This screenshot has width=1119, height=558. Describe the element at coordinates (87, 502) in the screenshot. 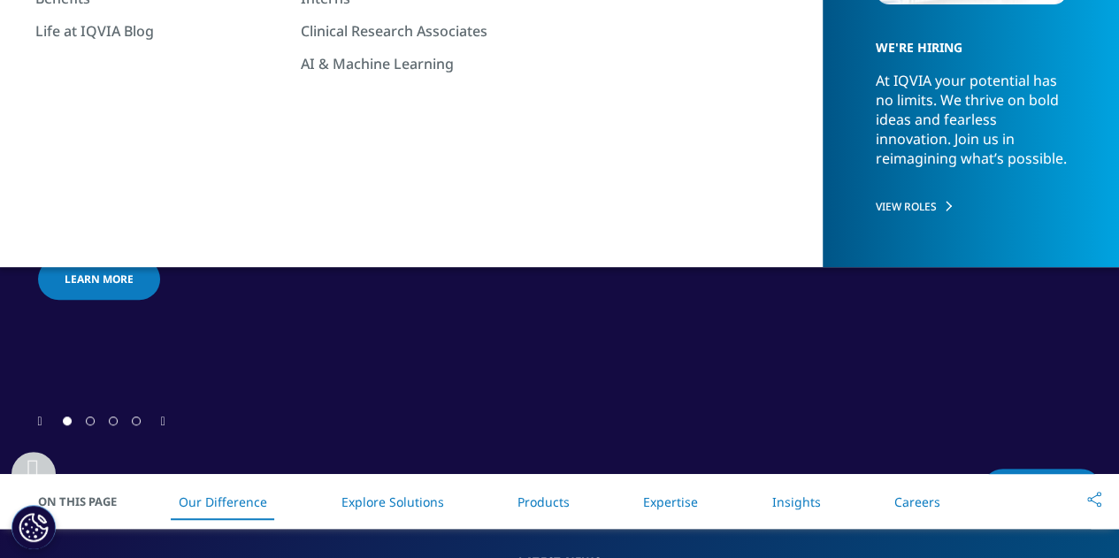

I see `span: On This Page` at that location.